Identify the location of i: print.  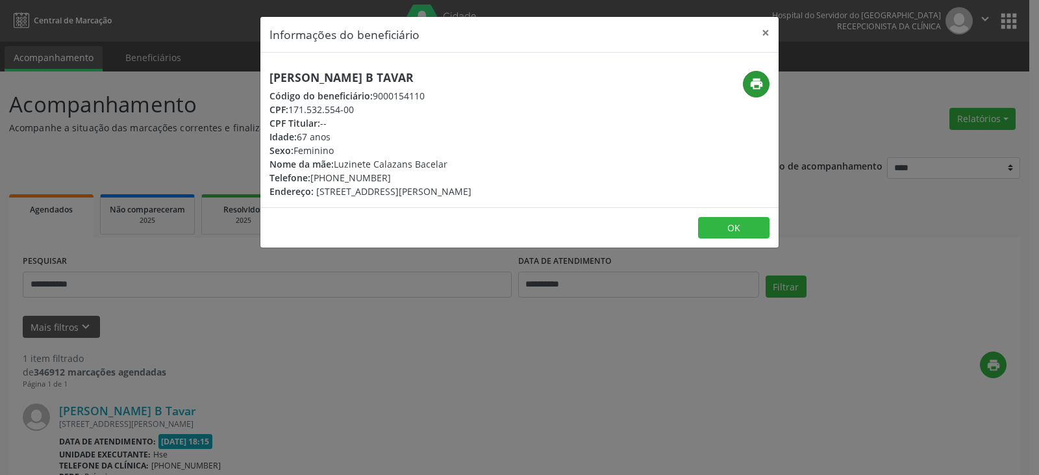
(756, 84).